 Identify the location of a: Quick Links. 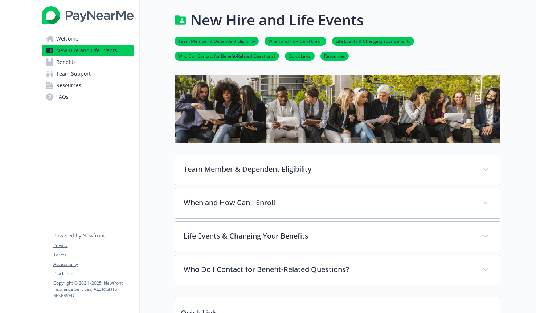
(300, 56).